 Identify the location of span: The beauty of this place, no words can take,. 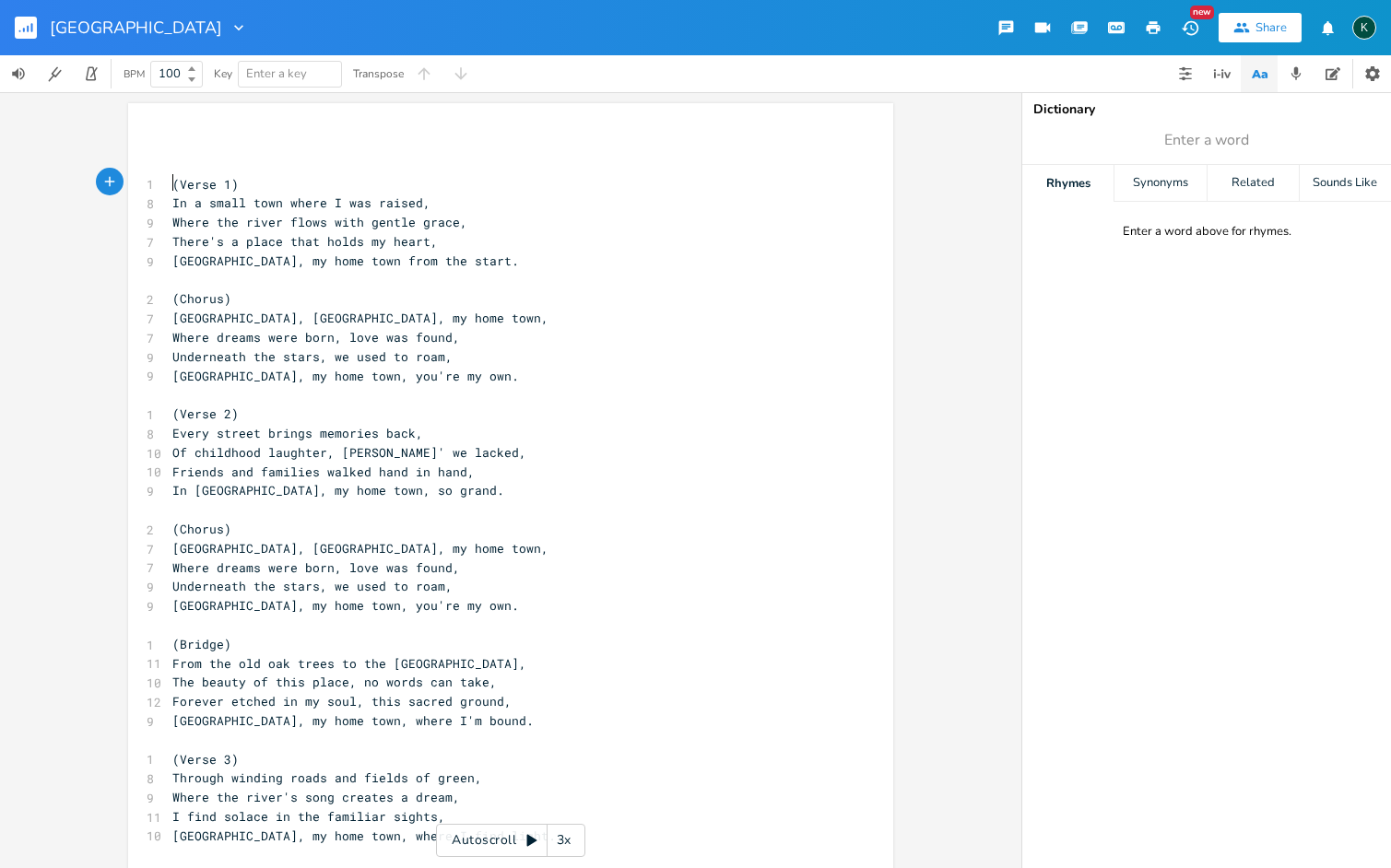
(334, 683).